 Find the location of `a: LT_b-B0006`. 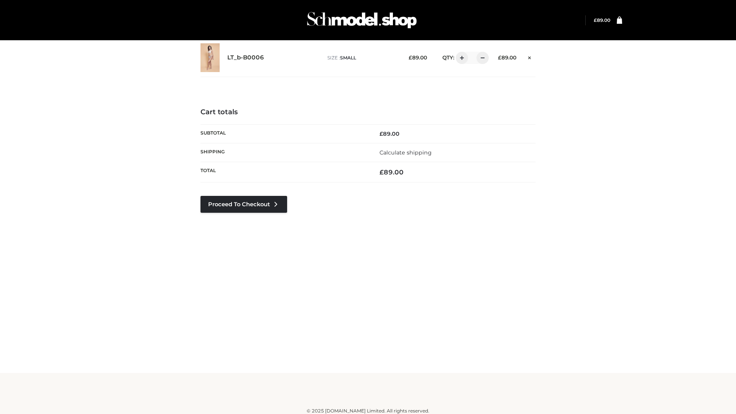

a: LT_b-B0006 is located at coordinates (246, 57).